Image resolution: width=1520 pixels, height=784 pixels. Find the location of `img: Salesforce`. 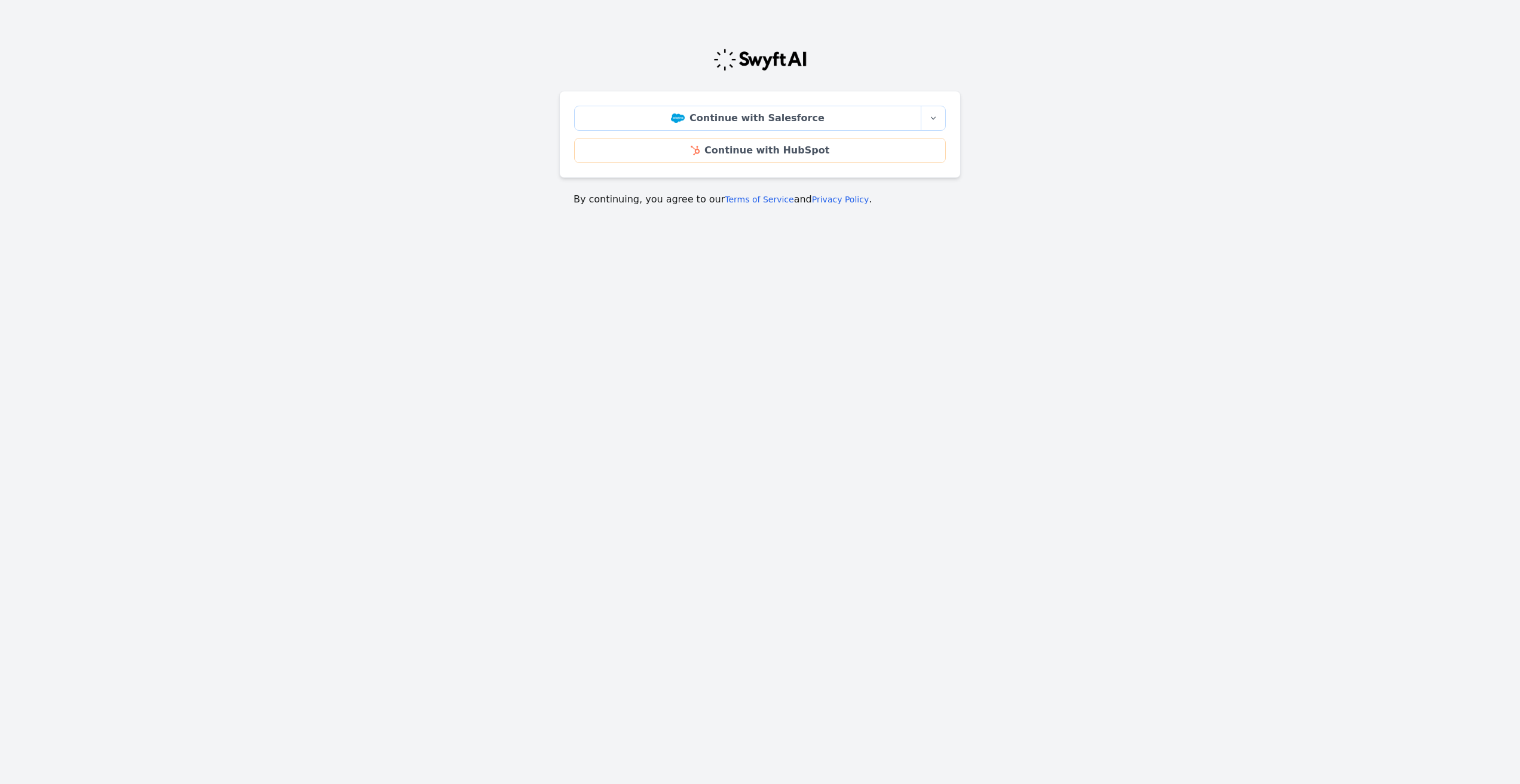

img: Salesforce is located at coordinates (677, 118).